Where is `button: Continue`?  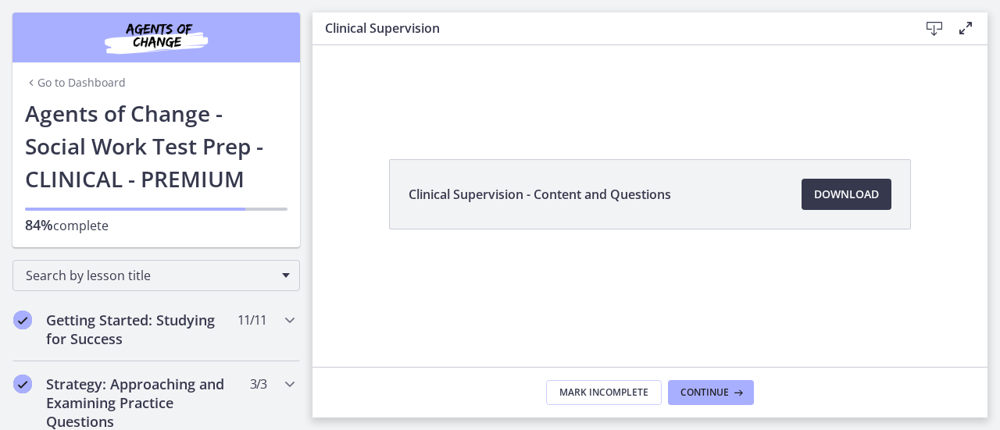 button: Continue is located at coordinates (711, 393).